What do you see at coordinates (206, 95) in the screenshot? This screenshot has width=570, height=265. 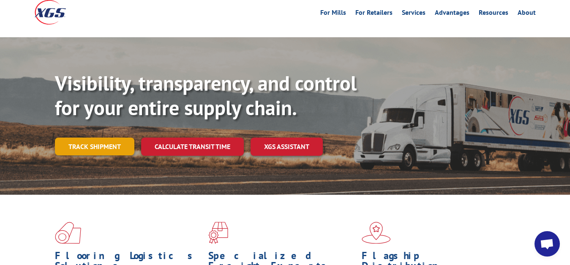 I see `b: Visibility, transparency, and control for your entire supply chain.` at bounding box center [206, 95].